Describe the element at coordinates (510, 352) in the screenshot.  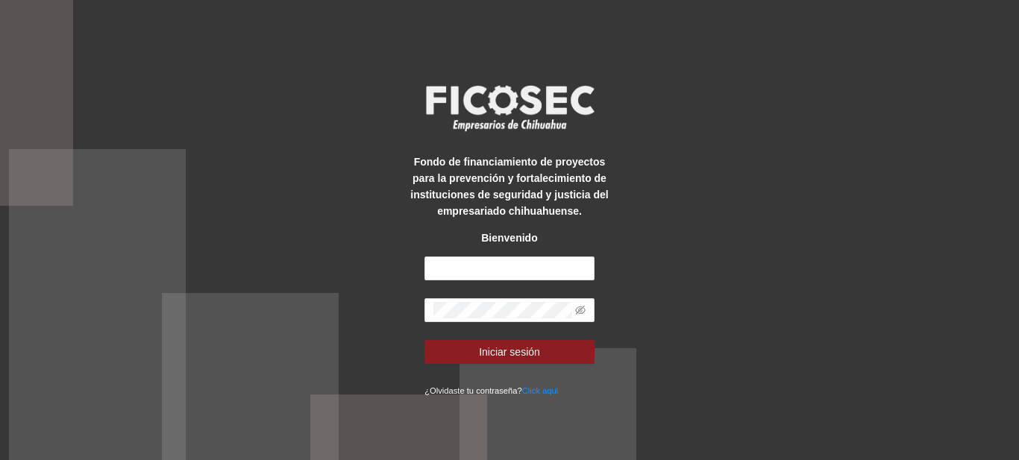
I see `button: Iniciar sesión` at that location.